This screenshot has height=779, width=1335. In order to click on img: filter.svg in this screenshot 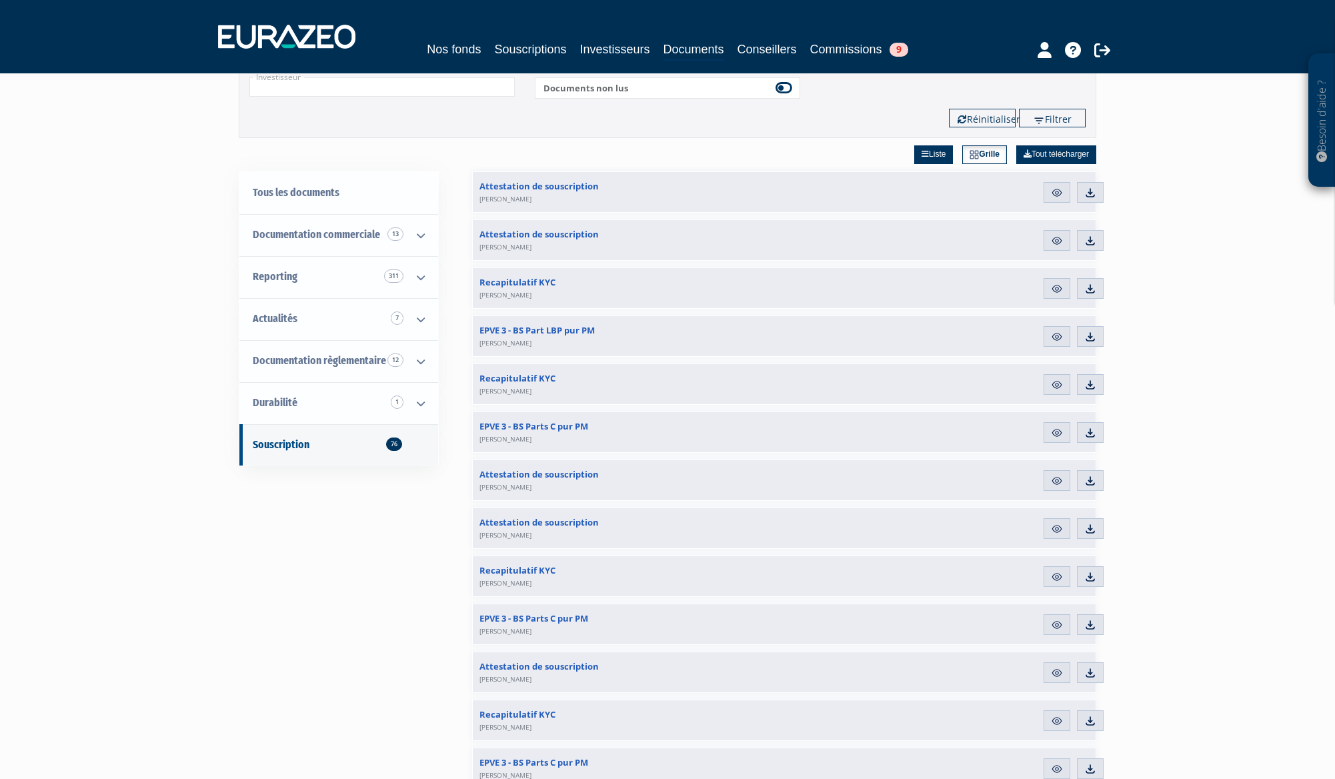, I will do `click(1039, 121)`.